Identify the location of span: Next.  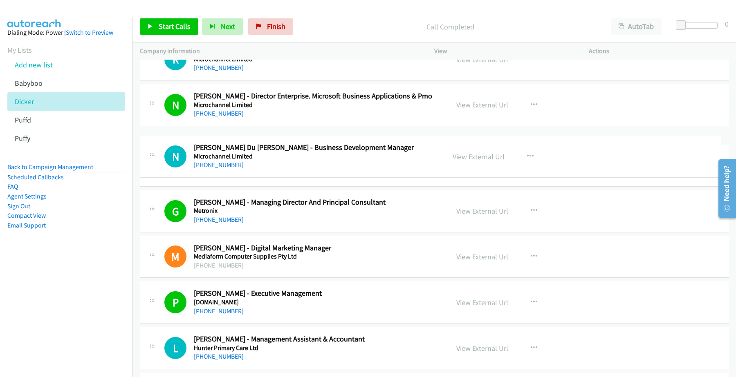
(228, 26).